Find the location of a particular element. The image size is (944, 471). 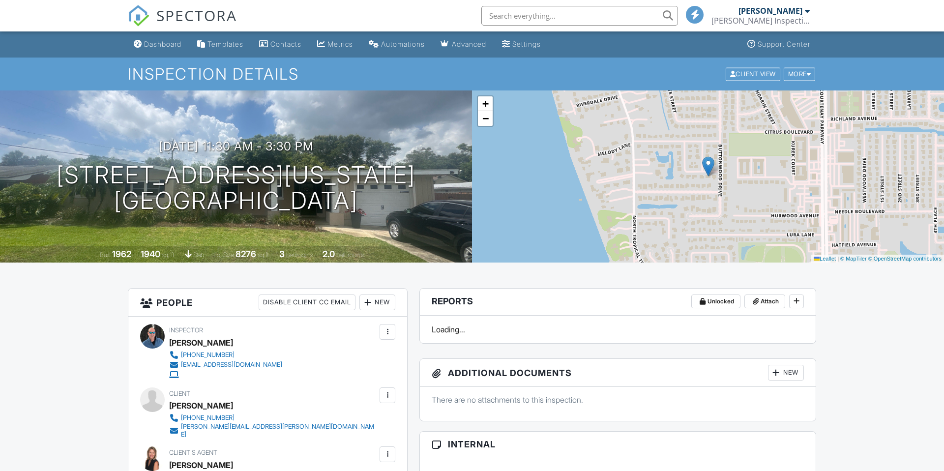

div: Disable Client CC Email is located at coordinates (307, 302).